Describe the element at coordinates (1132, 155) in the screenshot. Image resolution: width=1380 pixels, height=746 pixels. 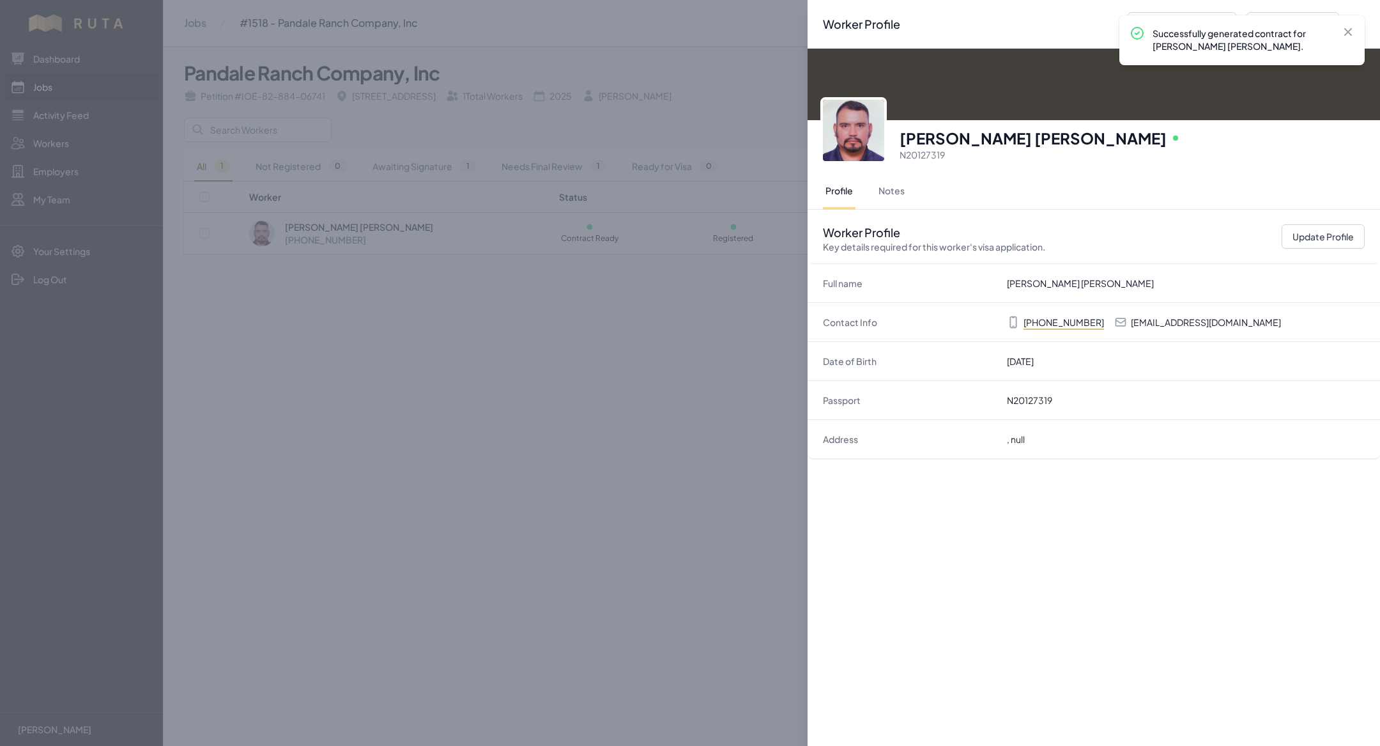
I see `p: N20127319` at that location.